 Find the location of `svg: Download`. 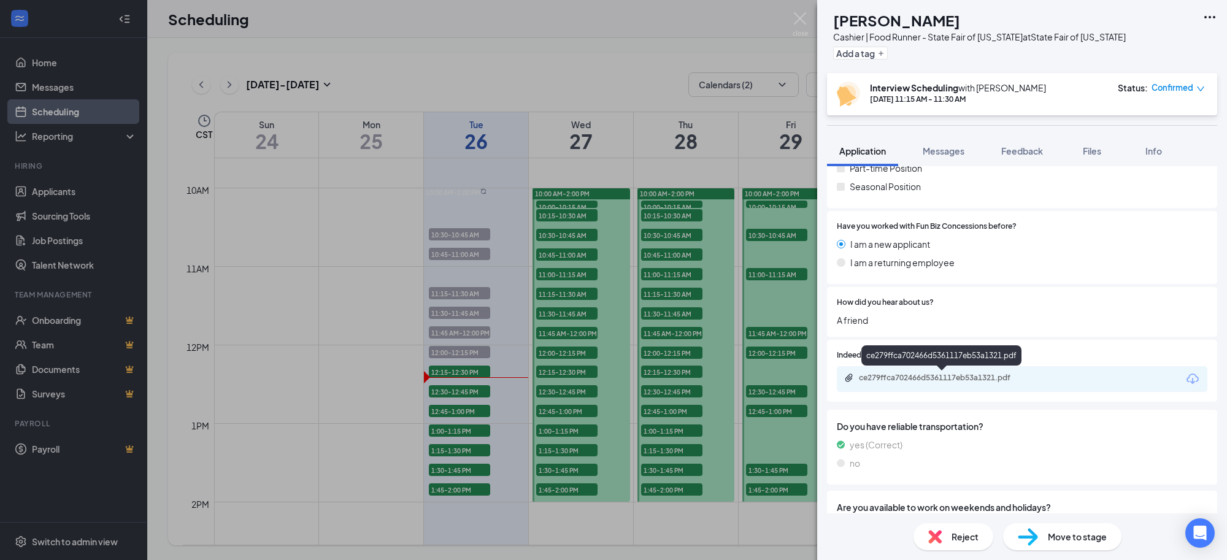

svg: Download is located at coordinates (1193, 379).